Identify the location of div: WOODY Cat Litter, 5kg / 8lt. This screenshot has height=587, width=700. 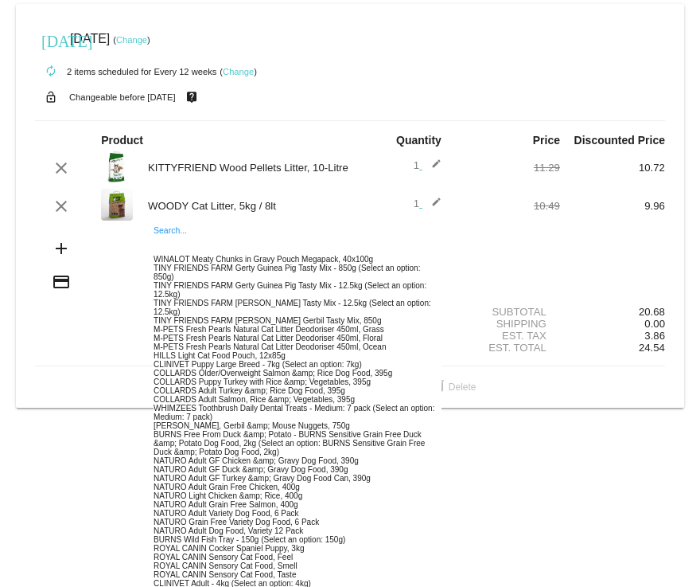
(245, 205).